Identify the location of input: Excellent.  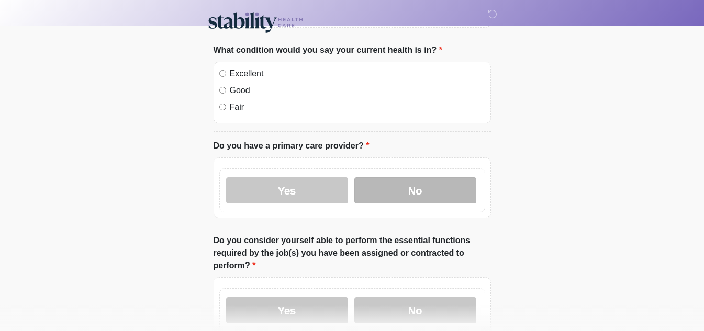
(223, 73).